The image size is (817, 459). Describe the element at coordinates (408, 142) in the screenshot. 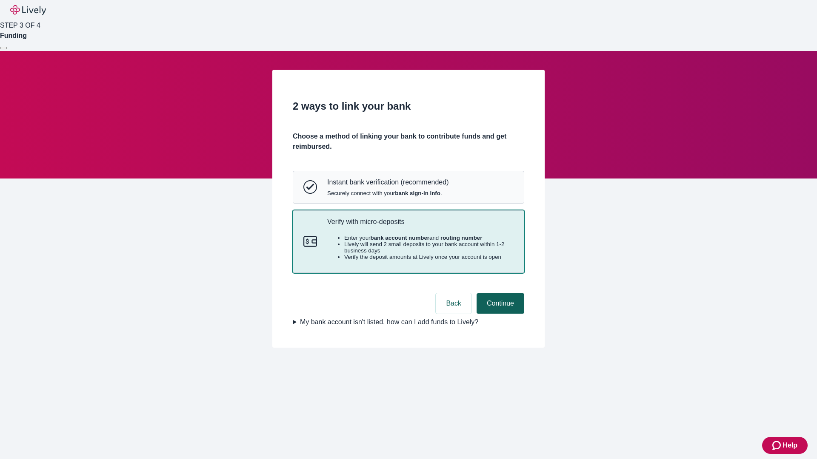

I see `h4: Choose a method of linking your bank to contribute funds and get reimbursed.` at that location.